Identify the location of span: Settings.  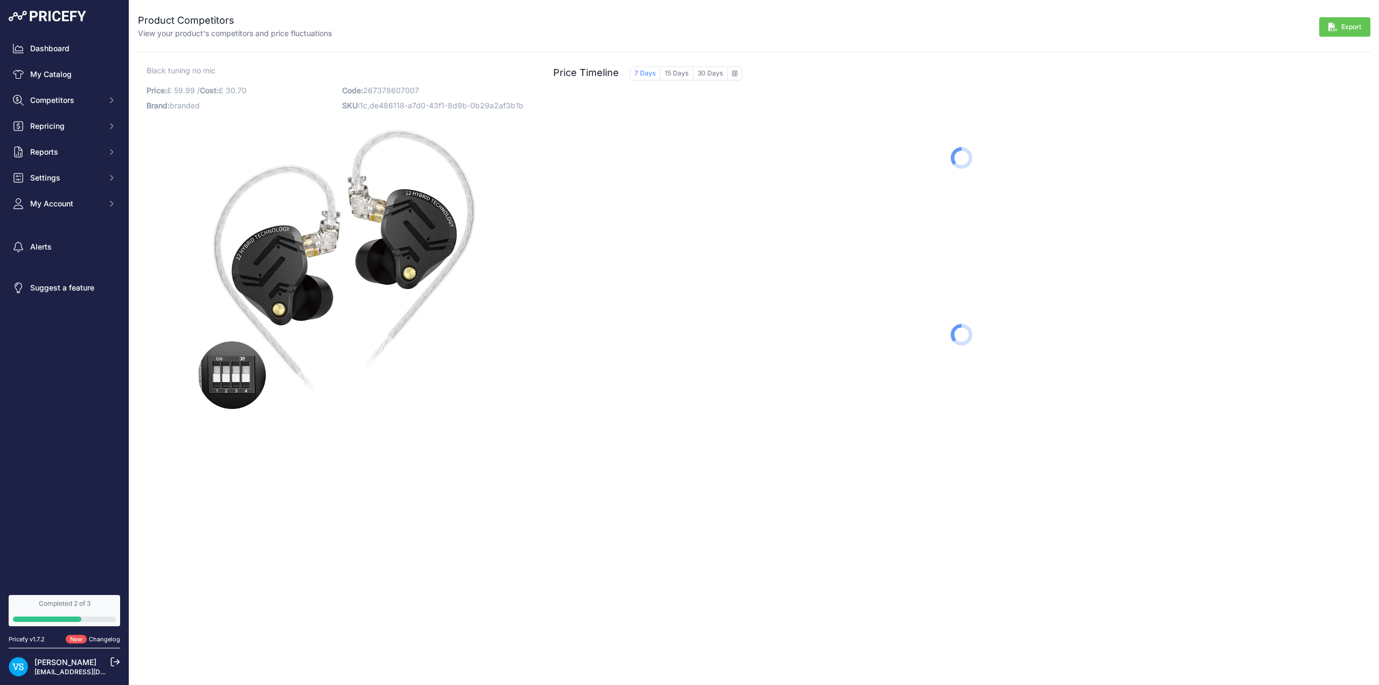
(65, 178).